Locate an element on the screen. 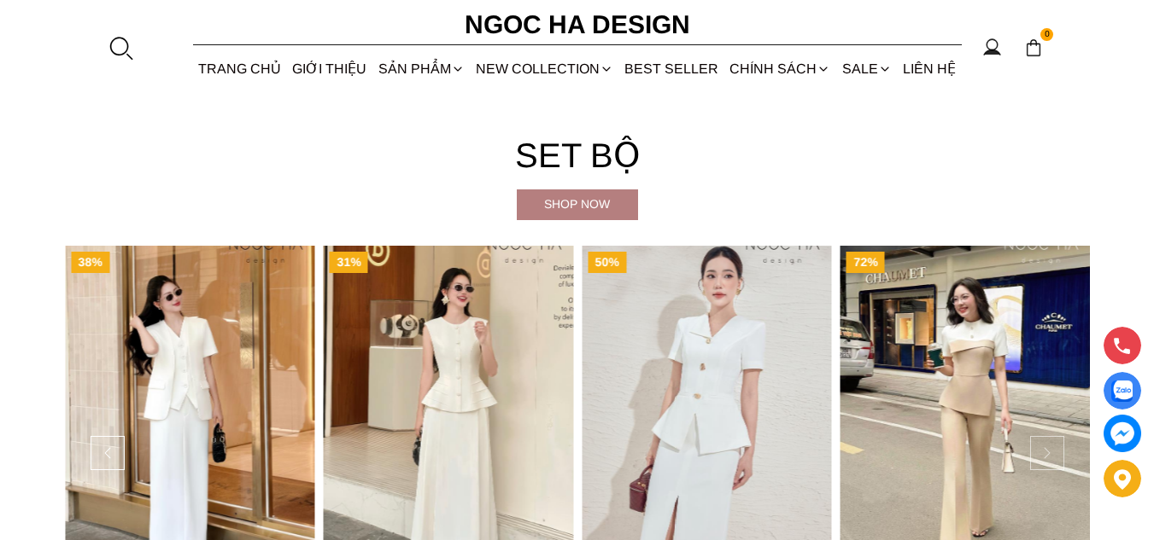 The image size is (1154, 540). a: Shop now is located at coordinates (577, 205).